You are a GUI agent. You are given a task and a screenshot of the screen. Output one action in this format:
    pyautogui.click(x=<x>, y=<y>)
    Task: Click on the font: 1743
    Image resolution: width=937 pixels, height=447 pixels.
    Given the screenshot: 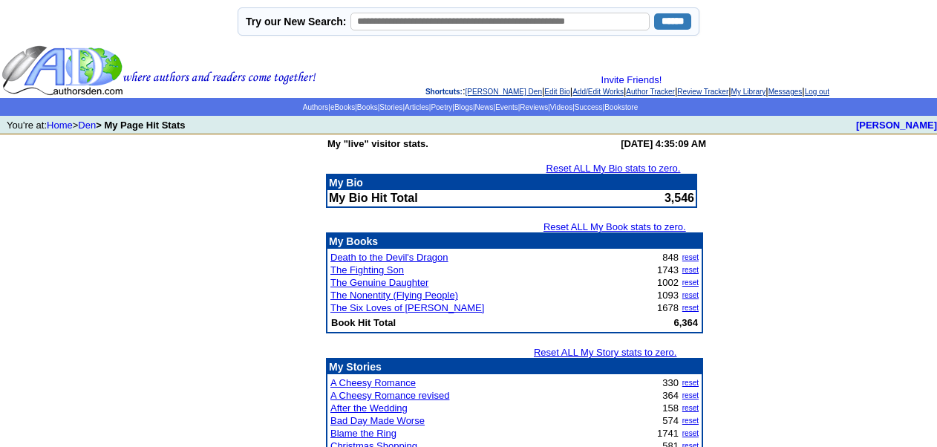 What is the action you would take?
    pyautogui.click(x=667, y=269)
    